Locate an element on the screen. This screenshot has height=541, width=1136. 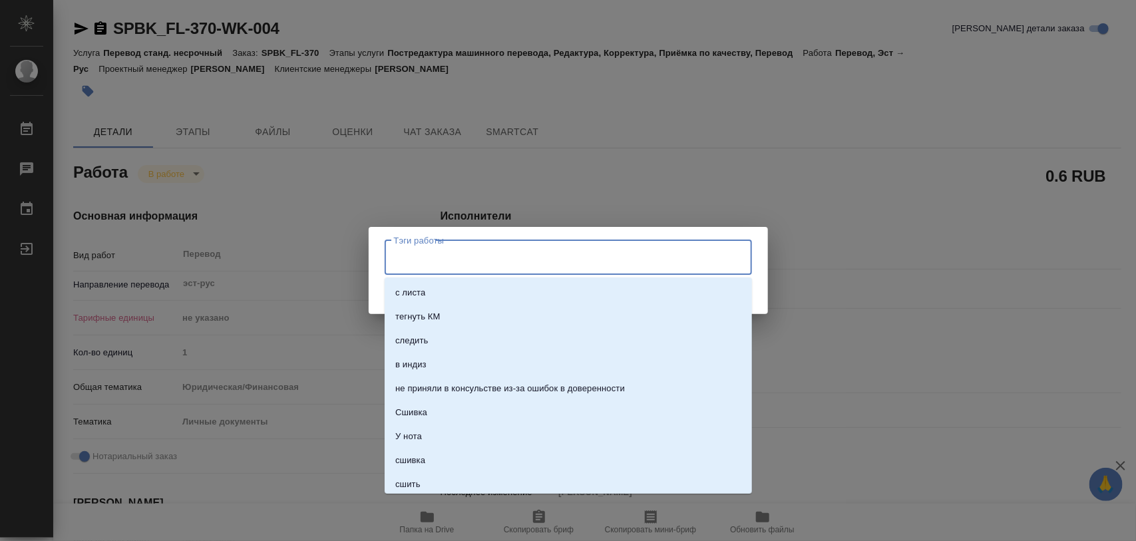
p: следить is located at coordinates (411, 341).